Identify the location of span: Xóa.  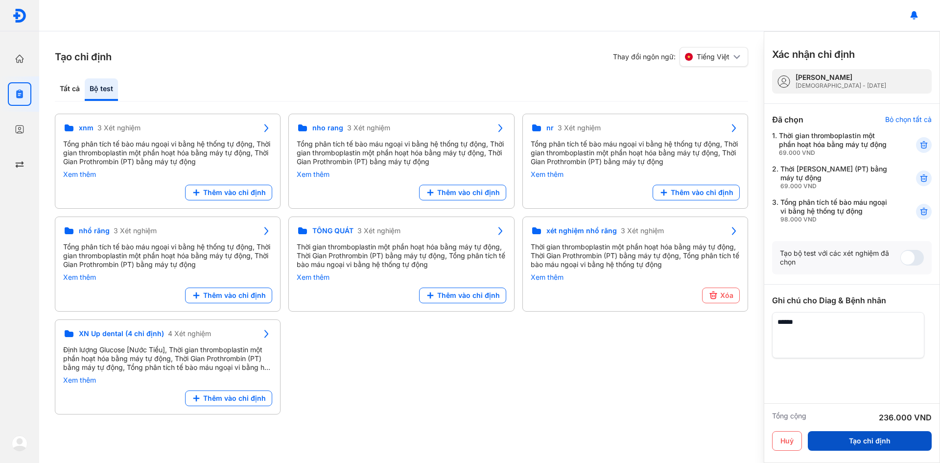
(727, 295).